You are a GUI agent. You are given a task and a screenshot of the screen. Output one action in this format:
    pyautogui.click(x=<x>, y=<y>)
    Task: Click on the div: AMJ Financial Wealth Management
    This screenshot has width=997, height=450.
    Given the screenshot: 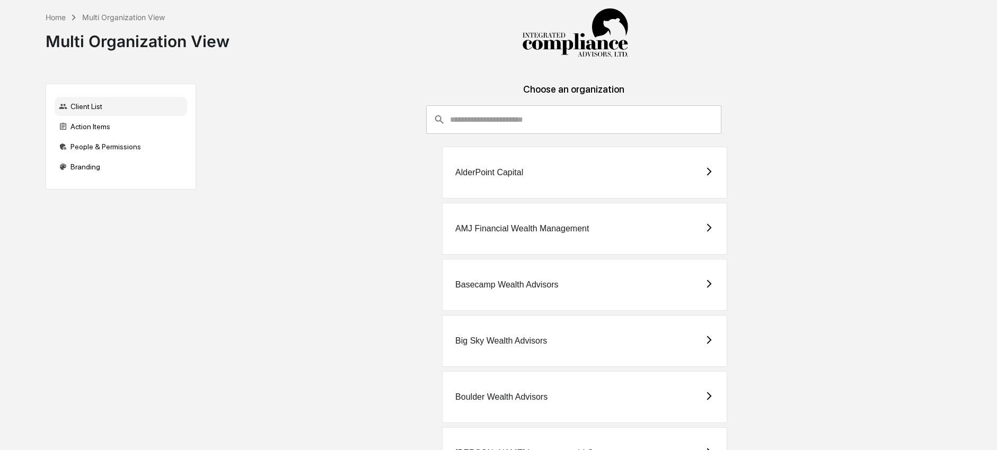 What is the action you would take?
    pyautogui.click(x=522, y=229)
    